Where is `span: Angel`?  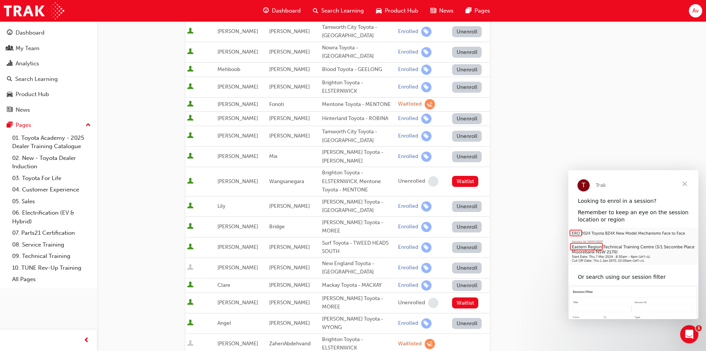 span: Angel is located at coordinates (224, 323).